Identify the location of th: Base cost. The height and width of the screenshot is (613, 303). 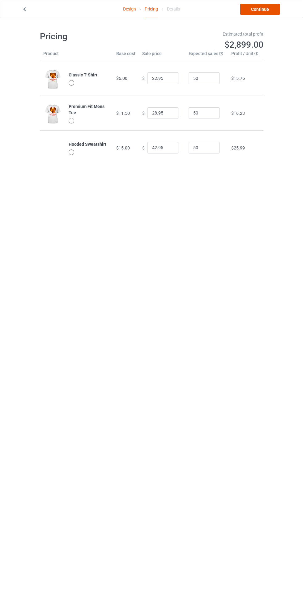
(126, 56).